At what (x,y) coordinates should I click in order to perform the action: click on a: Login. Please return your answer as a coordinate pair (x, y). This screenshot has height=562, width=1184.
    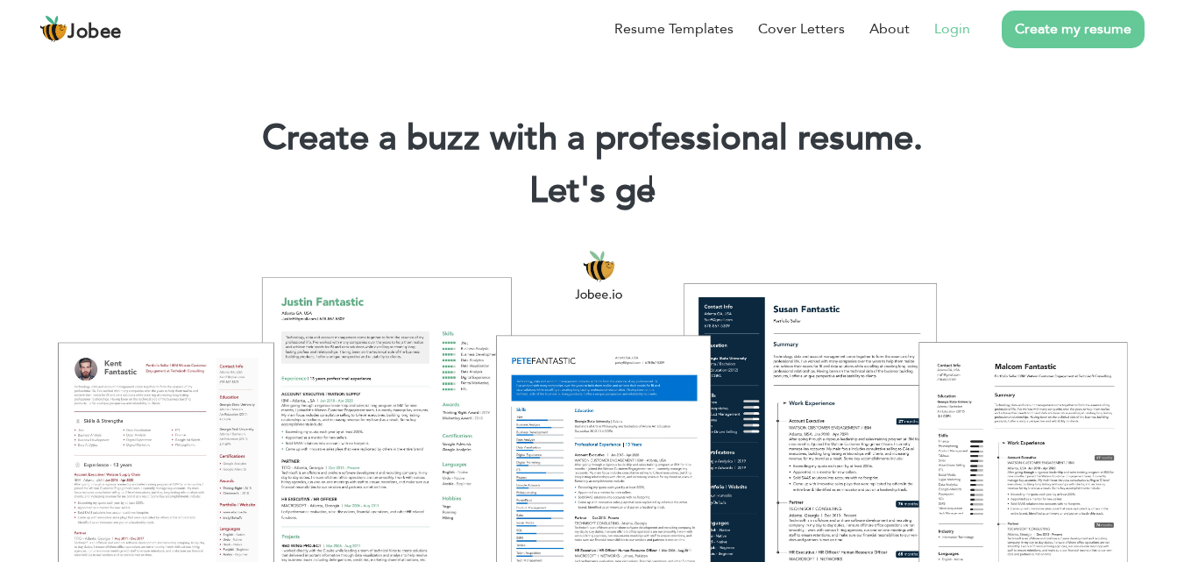
    Looking at the image, I should click on (952, 29).